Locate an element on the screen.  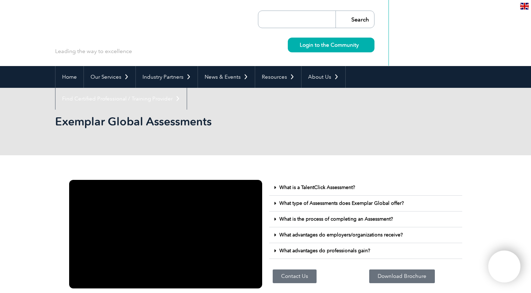
a: Industry Partners is located at coordinates (167, 77).